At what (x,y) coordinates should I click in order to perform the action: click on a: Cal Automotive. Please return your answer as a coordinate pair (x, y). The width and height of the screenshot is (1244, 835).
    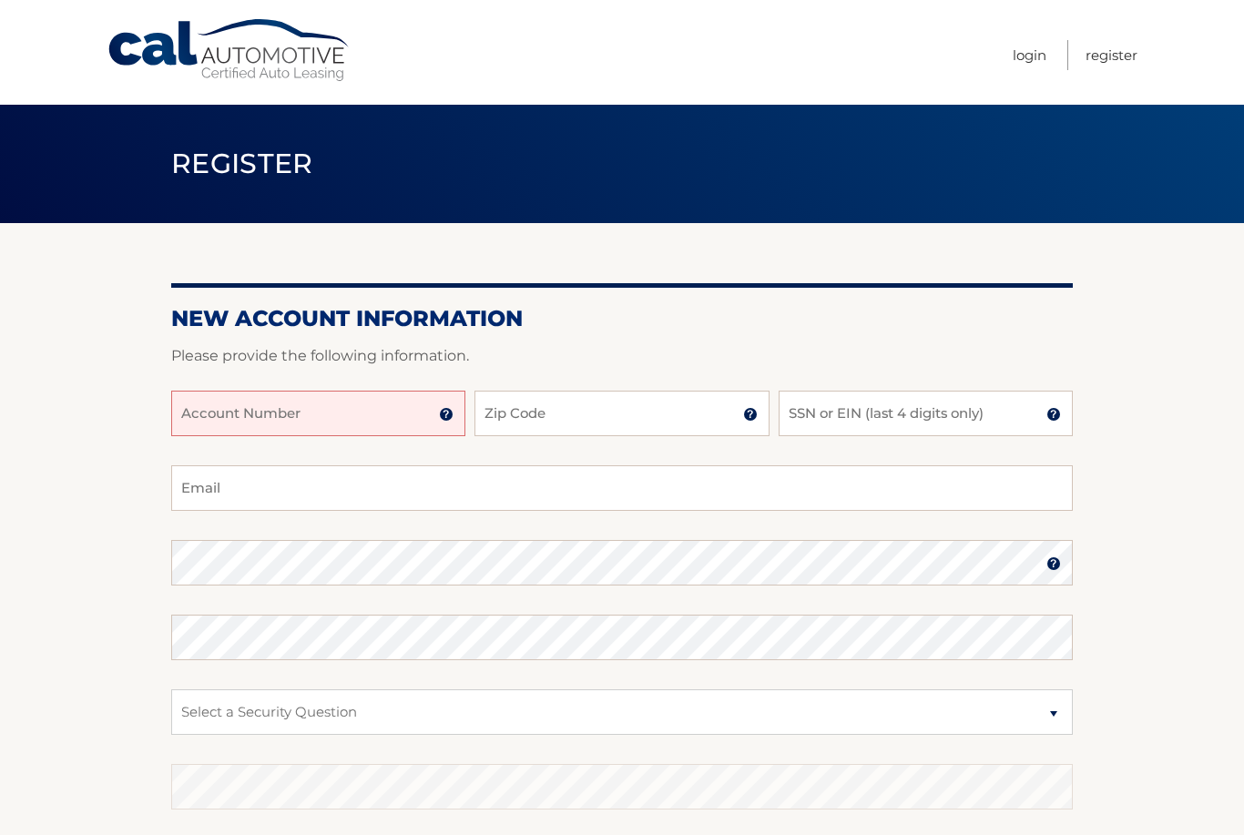
    Looking at the image, I should click on (230, 50).